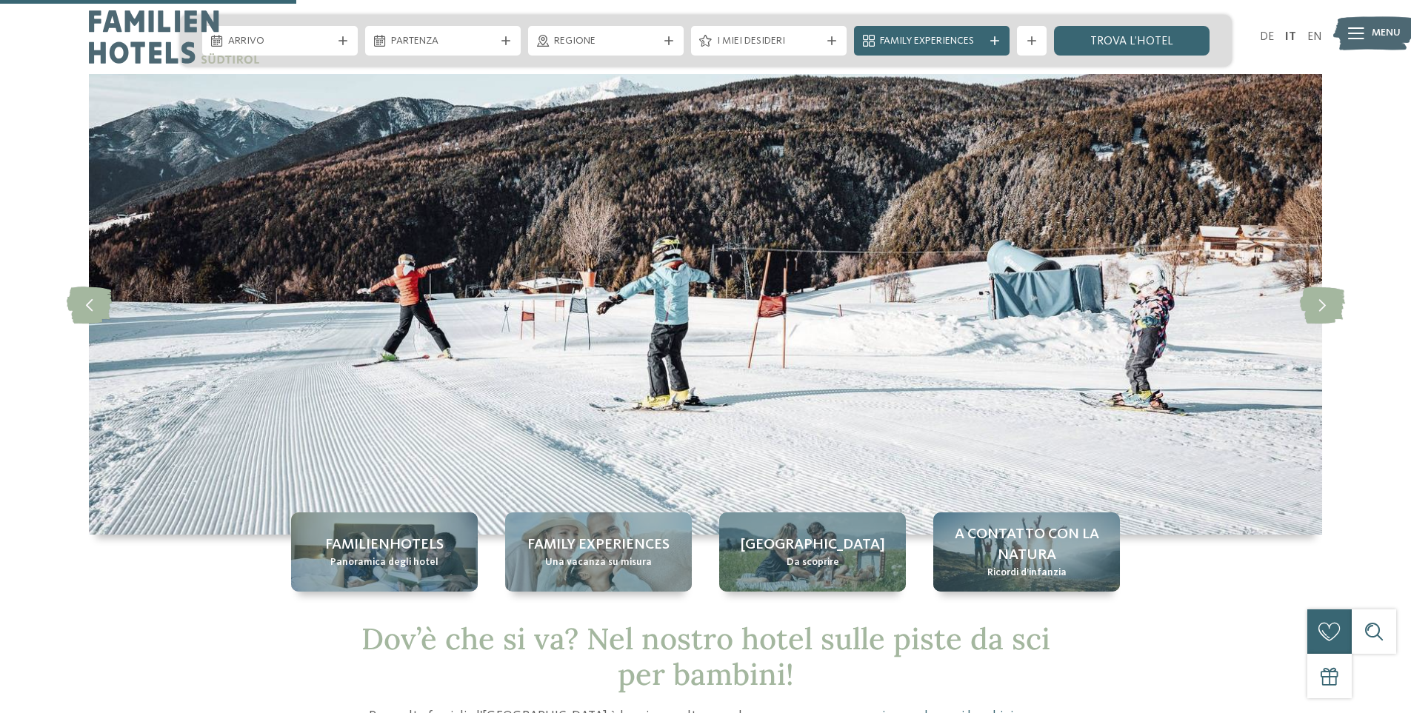 The height and width of the screenshot is (713, 1411). What do you see at coordinates (1027, 573) in the screenshot?
I see `span: Ricordi d’infanzia` at bounding box center [1027, 573].